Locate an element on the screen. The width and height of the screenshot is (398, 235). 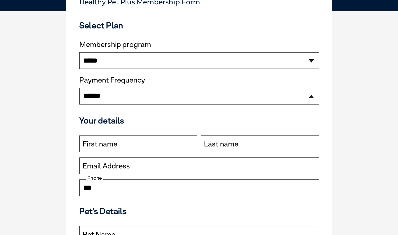
label: Payment Frequency is located at coordinates (112, 80).